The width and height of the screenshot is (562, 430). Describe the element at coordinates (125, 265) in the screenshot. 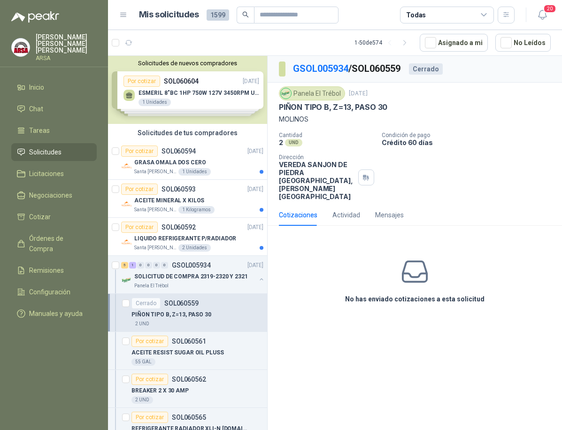

I see `div: 5` at that location.